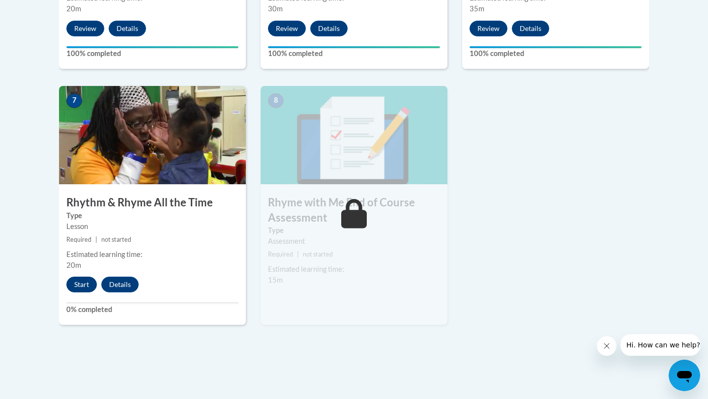 This screenshot has width=708, height=399. Describe the element at coordinates (74, 101) in the screenshot. I see `span: 7` at that location.